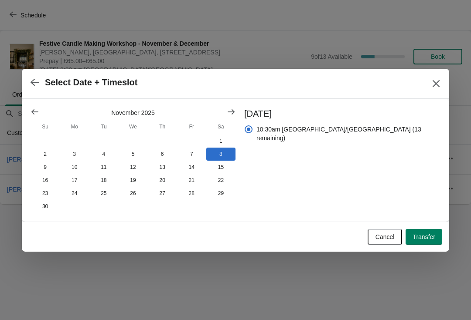  Describe the element at coordinates (385, 237) in the screenshot. I see `button: Cancel` at that location.